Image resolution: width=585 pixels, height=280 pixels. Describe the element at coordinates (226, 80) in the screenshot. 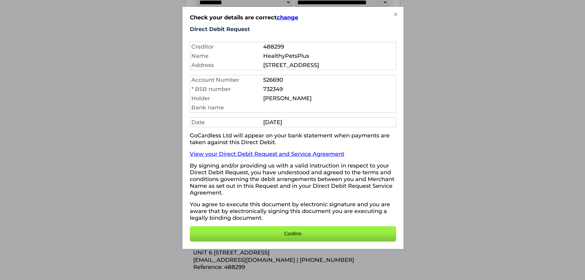

I see `td: Account Number` at that location.